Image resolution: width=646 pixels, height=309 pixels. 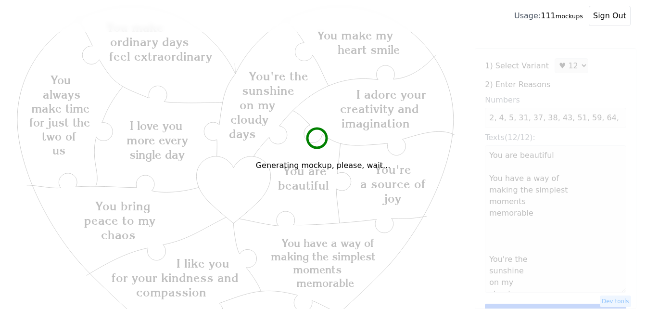 I want to click on button: Sign Out, so click(x=610, y=16).